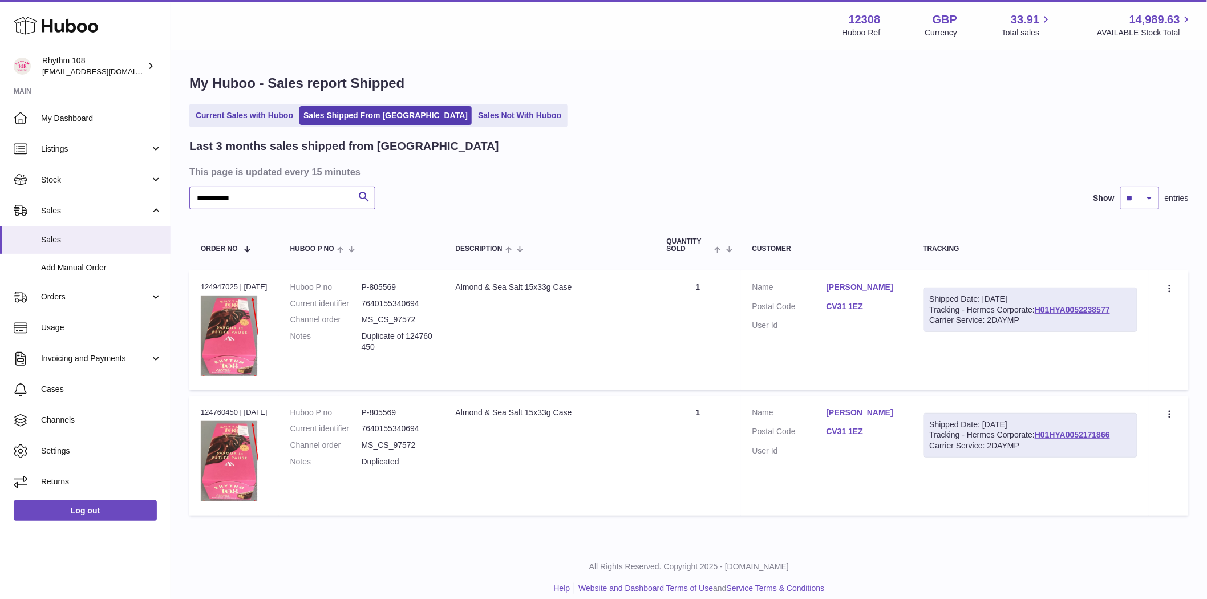 The image size is (1207, 599). I want to click on span: Listings, so click(95, 149).